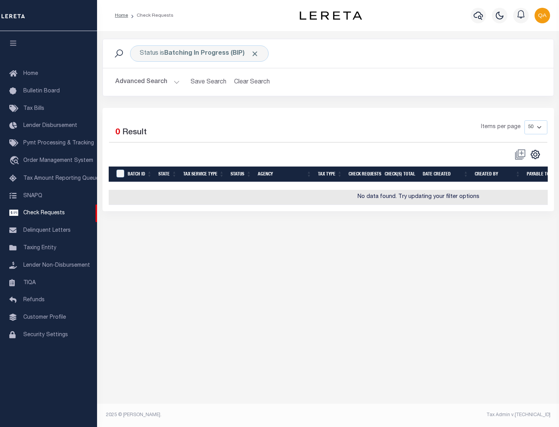 This screenshot has width=559, height=427. Describe the element at coordinates (501, 127) in the screenshot. I see `span: Items per page` at that location.